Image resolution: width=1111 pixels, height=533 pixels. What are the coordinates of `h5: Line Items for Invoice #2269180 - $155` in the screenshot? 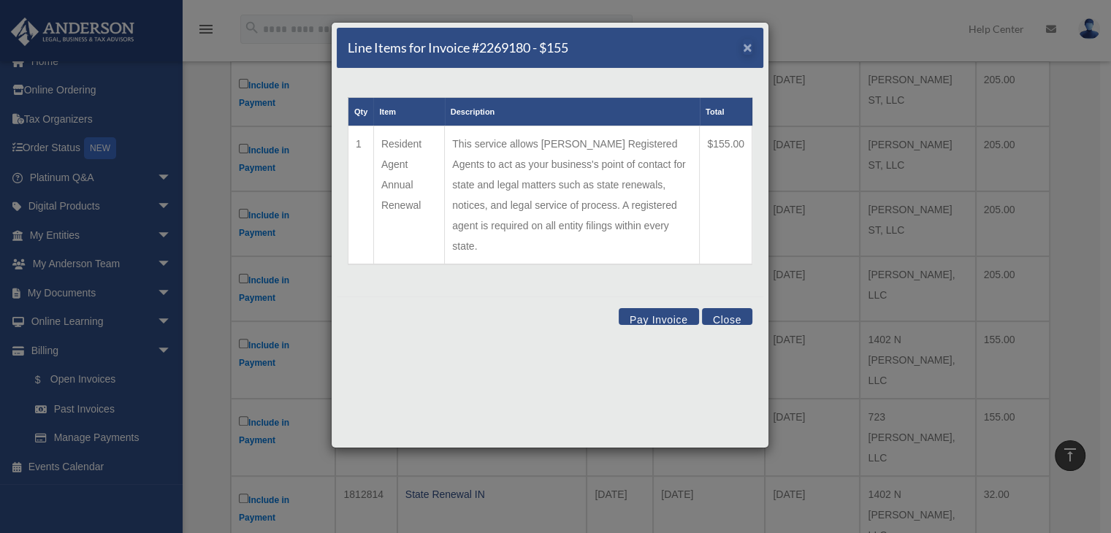 It's located at (458, 47).